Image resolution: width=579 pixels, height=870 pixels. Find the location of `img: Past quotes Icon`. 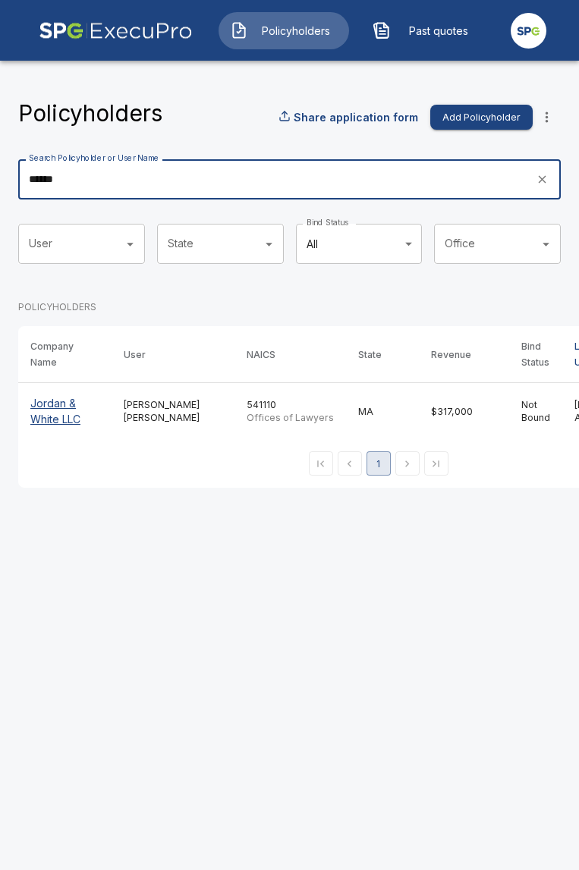

img: Past quotes Icon is located at coordinates (382, 30).